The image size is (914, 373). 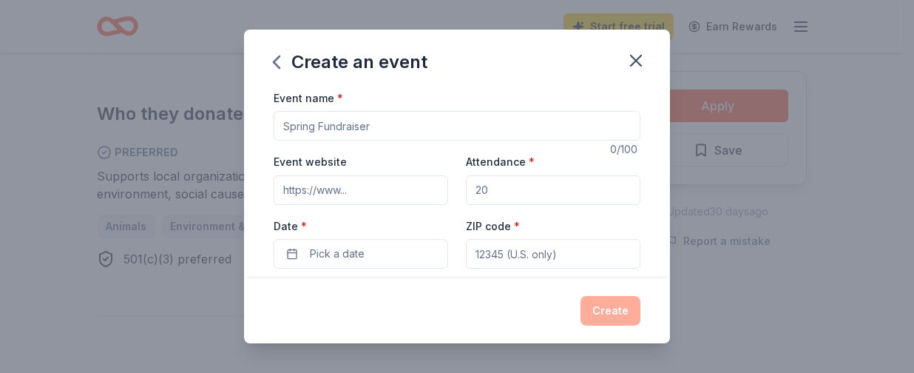 I want to click on label: ZIP code, so click(x=493, y=226).